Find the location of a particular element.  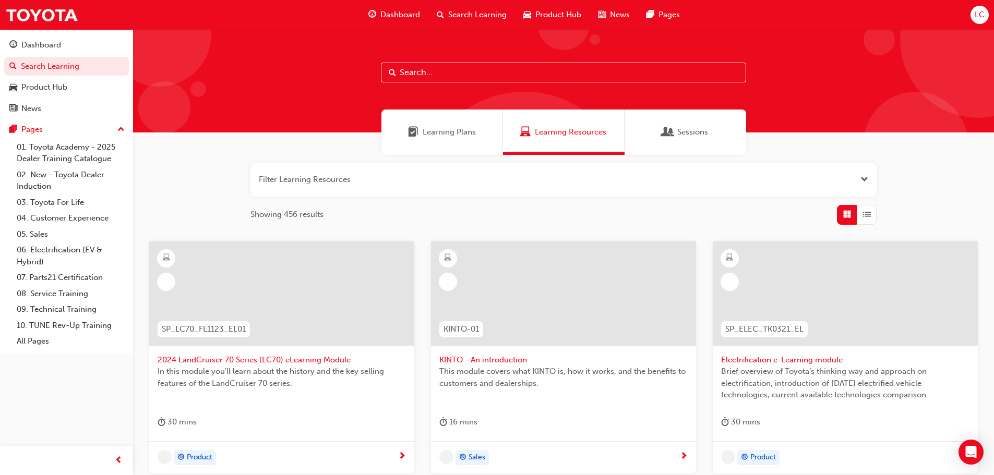

a: Product Hub is located at coordinates (66, 87).